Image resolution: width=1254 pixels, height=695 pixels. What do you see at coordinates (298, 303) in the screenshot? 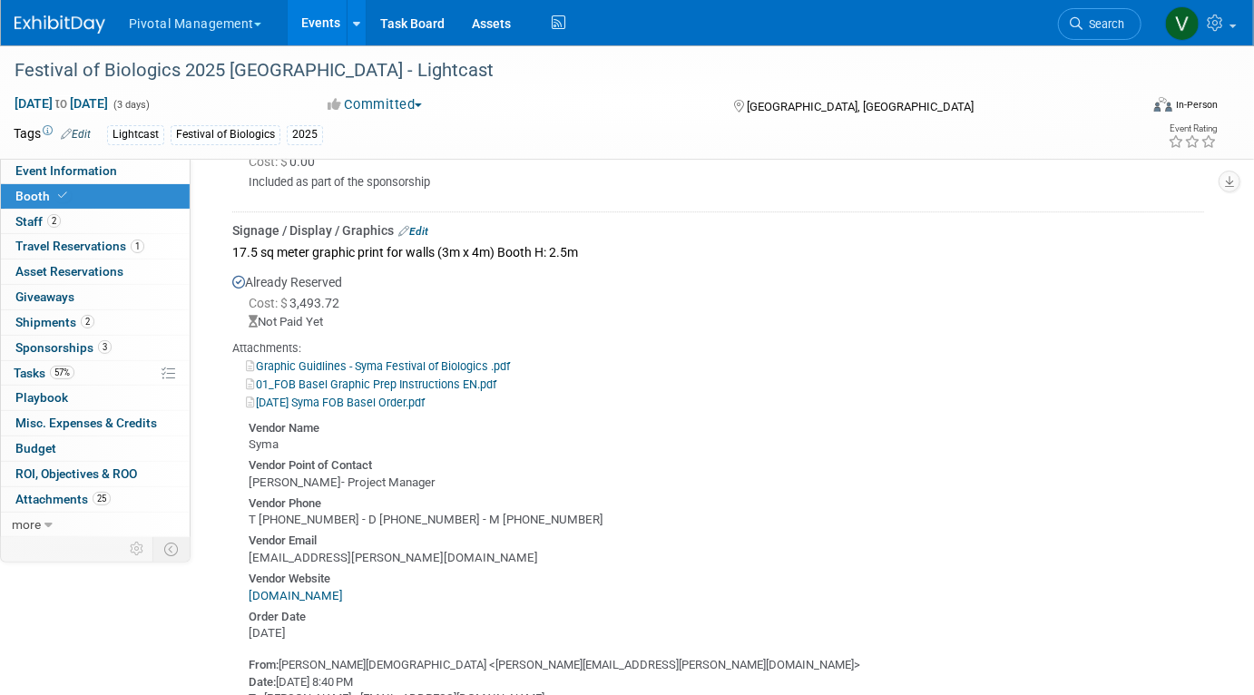
I see `span: 3,493.72` at bounding box center [298, 303].